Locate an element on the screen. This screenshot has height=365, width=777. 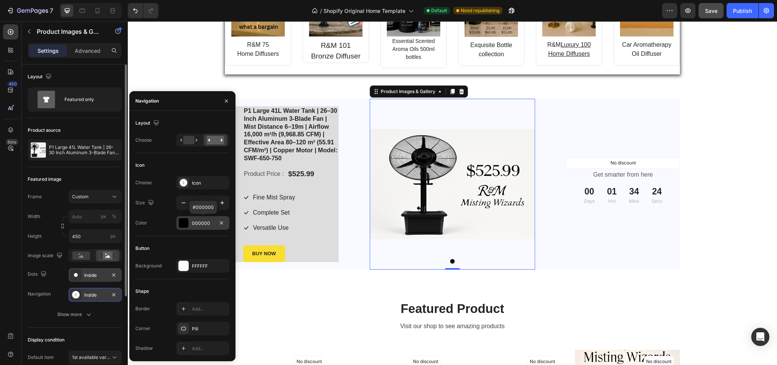
button: BUY NOW is located at coordinates (136, 232).